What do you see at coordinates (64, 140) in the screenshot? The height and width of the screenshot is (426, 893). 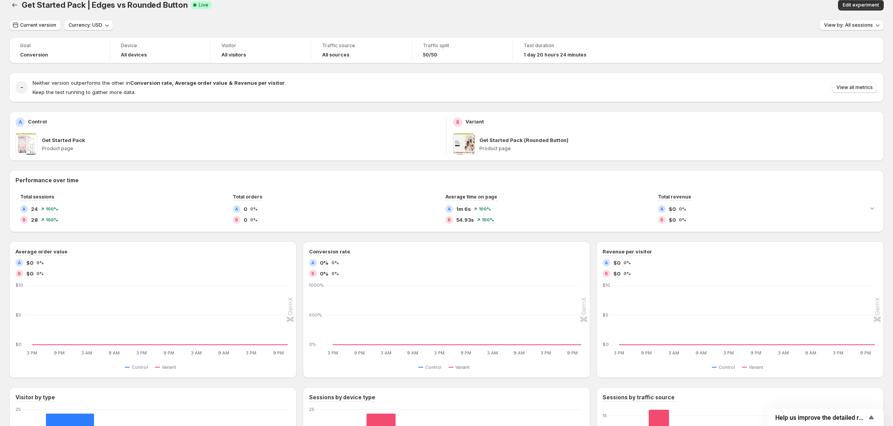 I see `p: Get Started Pack` at bounding box center [64, 140].